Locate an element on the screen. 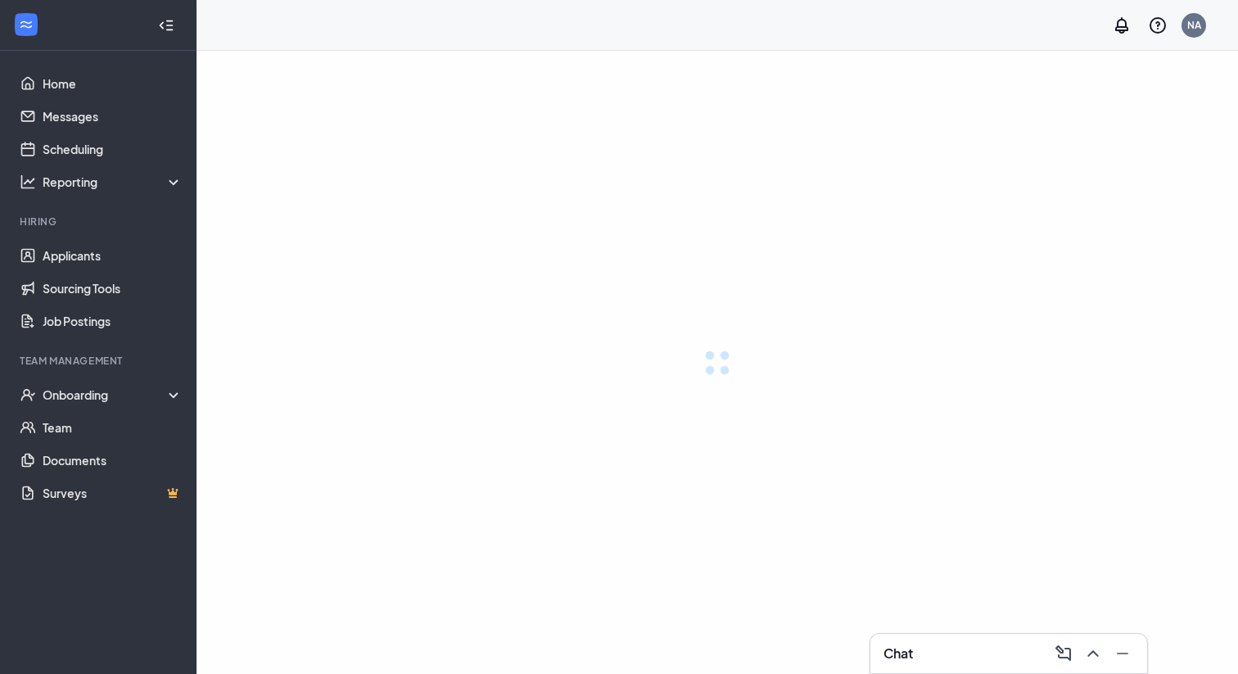 The height and width of the screenshot is (674, 1238). a: Documents is located at coordinates (112, 460).